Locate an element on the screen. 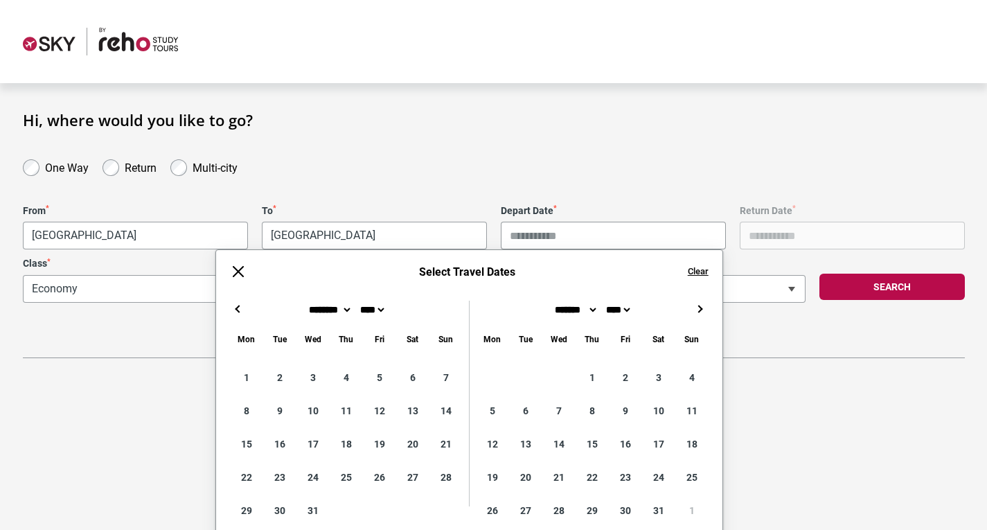 This screenshot has width=987, height=530. span: Economy is located at coordinates (215, 289).